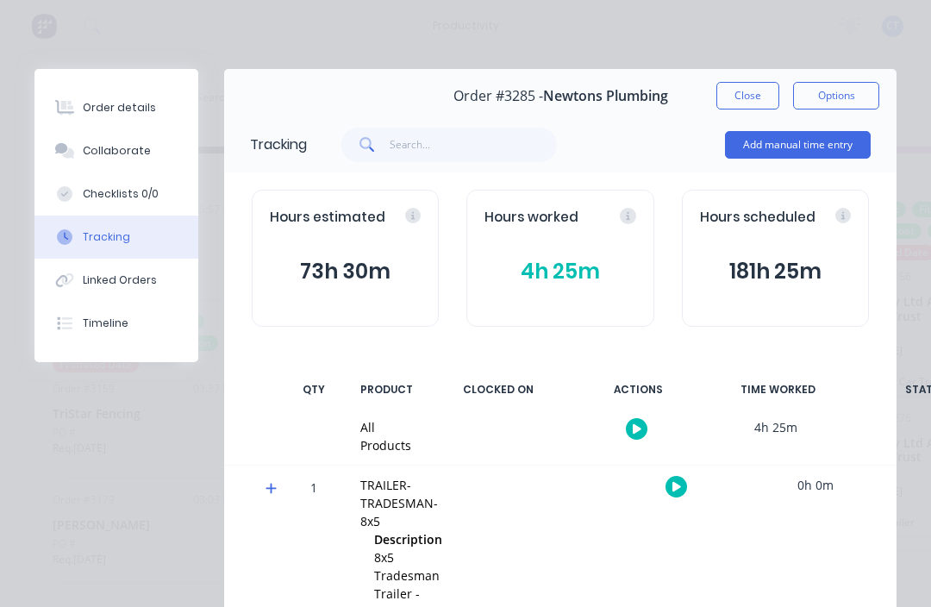  I want to click on button: Add manual time entry, so click(797, 145).